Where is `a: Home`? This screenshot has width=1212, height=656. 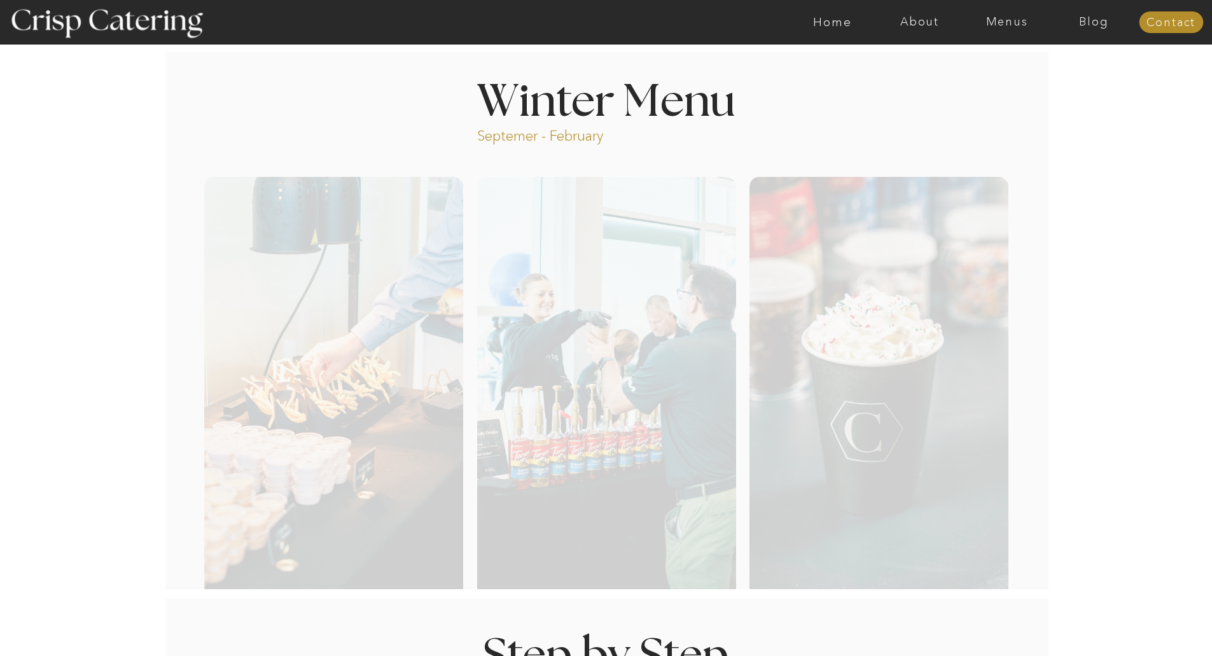 a: Home is located at coordinates (832, 22).